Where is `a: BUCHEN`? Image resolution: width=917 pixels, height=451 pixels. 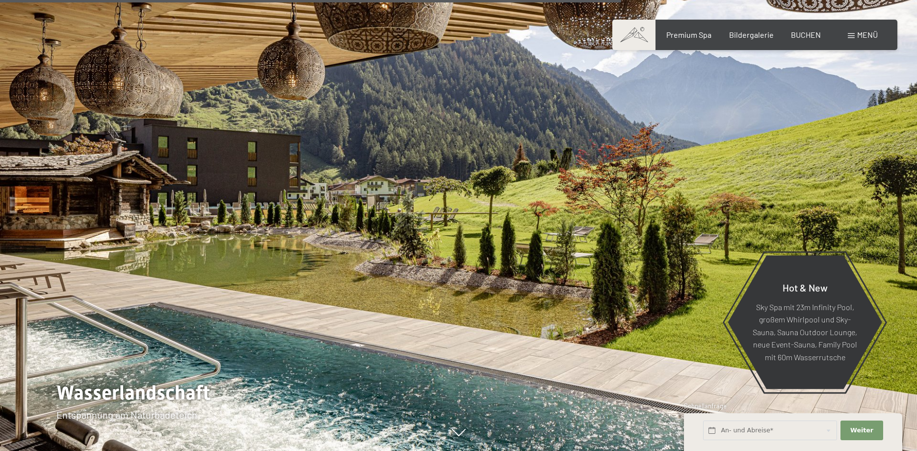 a: BUCHEN is located at coordinates (805, 34).